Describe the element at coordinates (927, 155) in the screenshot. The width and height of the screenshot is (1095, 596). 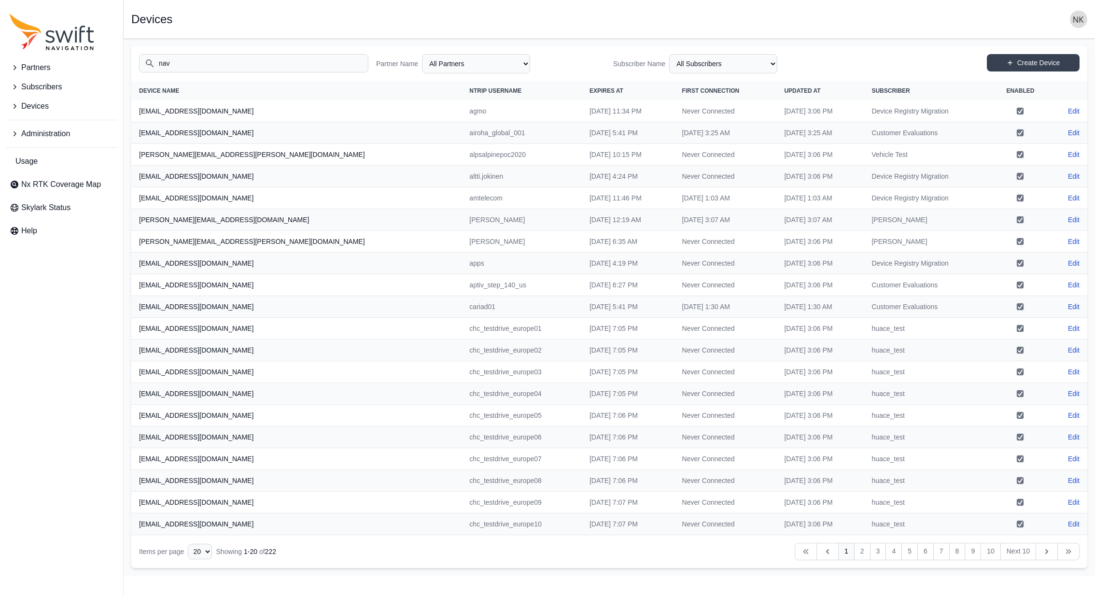
I see `td: Vehicle Test` at that location.